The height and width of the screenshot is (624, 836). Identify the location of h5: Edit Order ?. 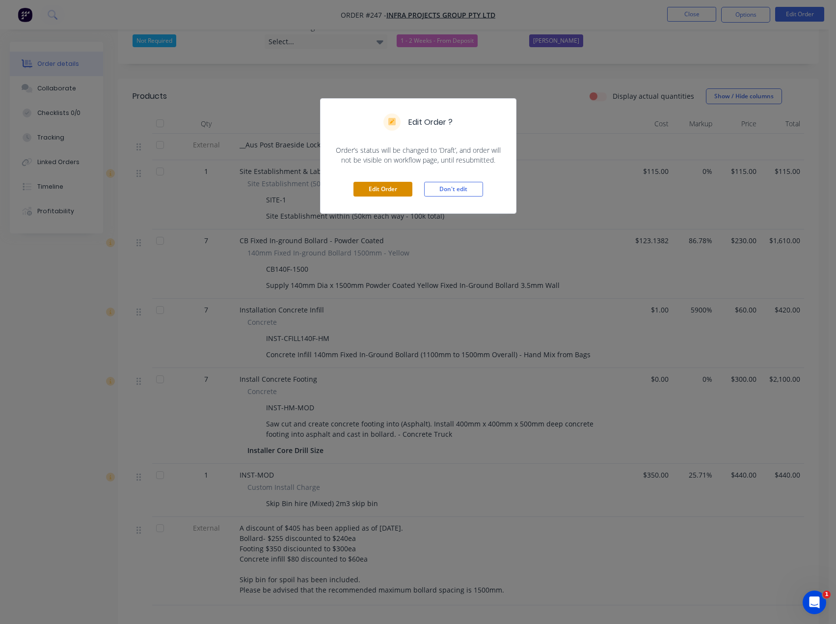
(431, 122).